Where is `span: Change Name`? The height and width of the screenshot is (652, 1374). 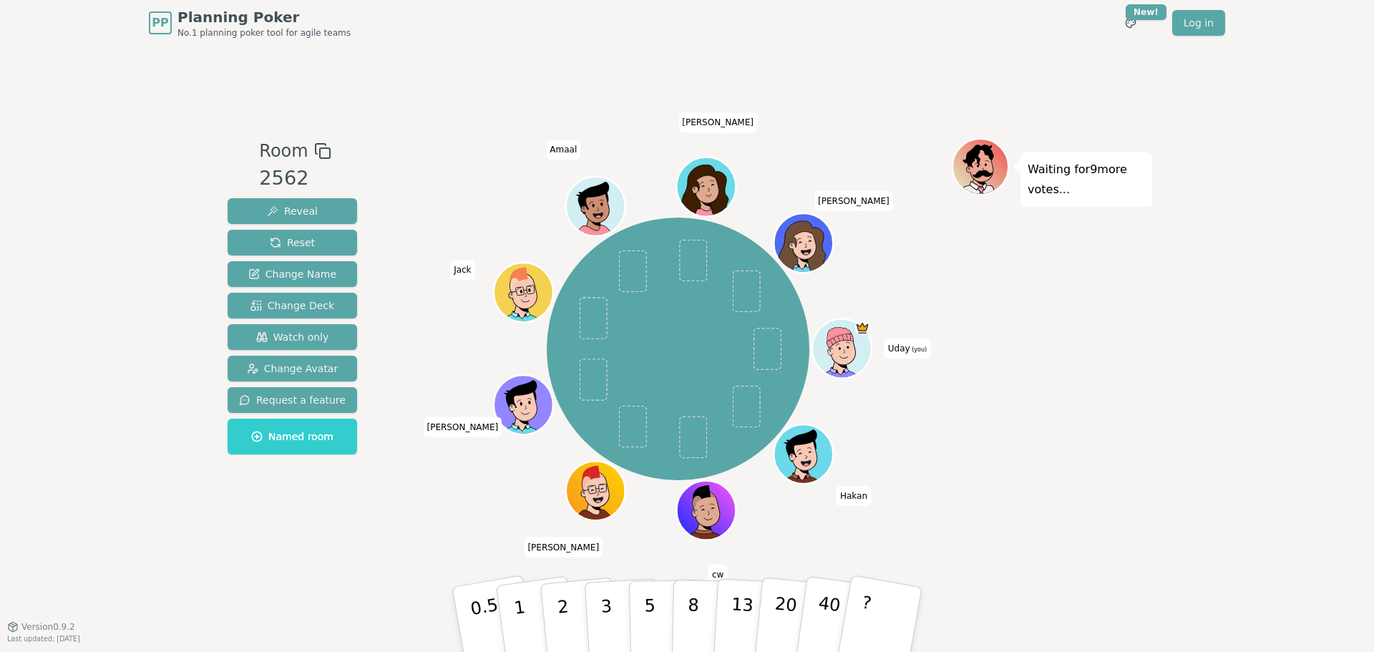
span: Change Name is located at coordinates (292, 274).